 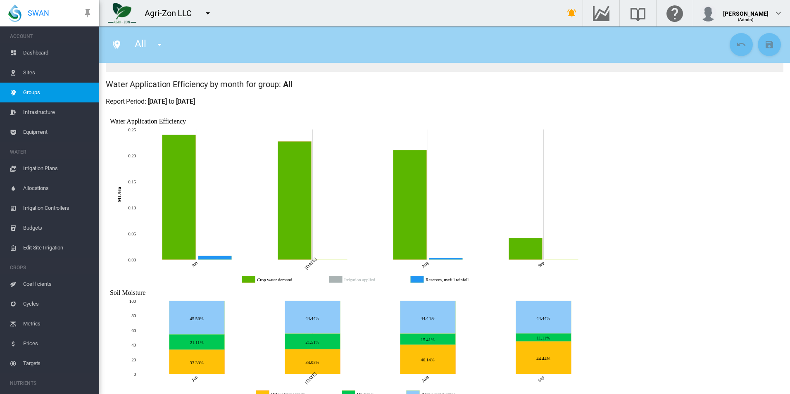 What do you see at coordinates (51, 36) in the screenshot?
I see `span: ACCOUNT` at bounding box center [51, 36].